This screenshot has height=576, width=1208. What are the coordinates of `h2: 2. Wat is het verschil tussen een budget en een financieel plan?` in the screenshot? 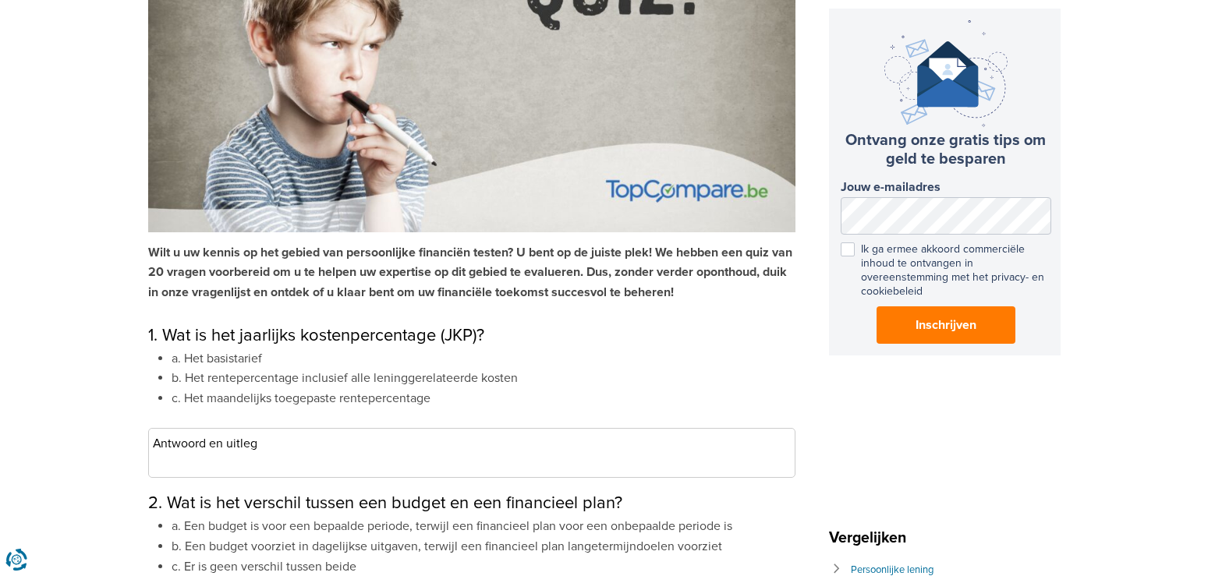 It's located at (472, 503).